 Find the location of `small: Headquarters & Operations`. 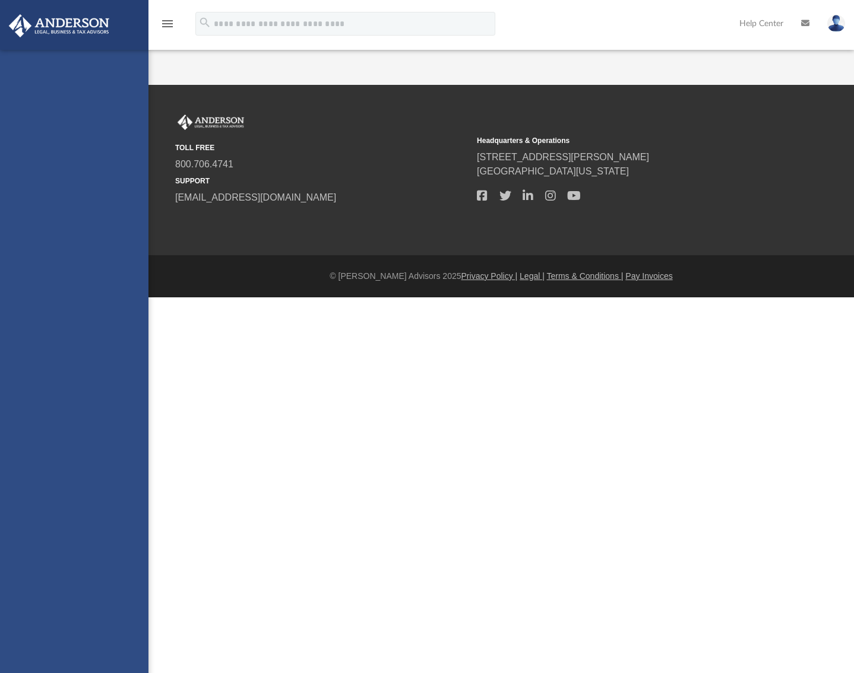

small: Headquarters & Operations is located at coordinates (623, 141).